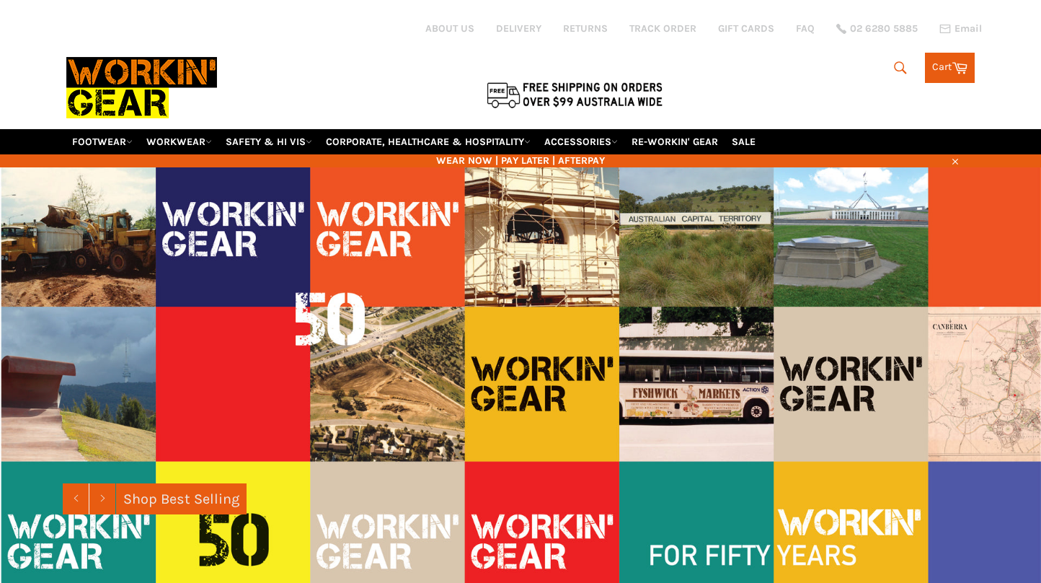  I want to click on a: TRACK ORDER, so click(663, 28).